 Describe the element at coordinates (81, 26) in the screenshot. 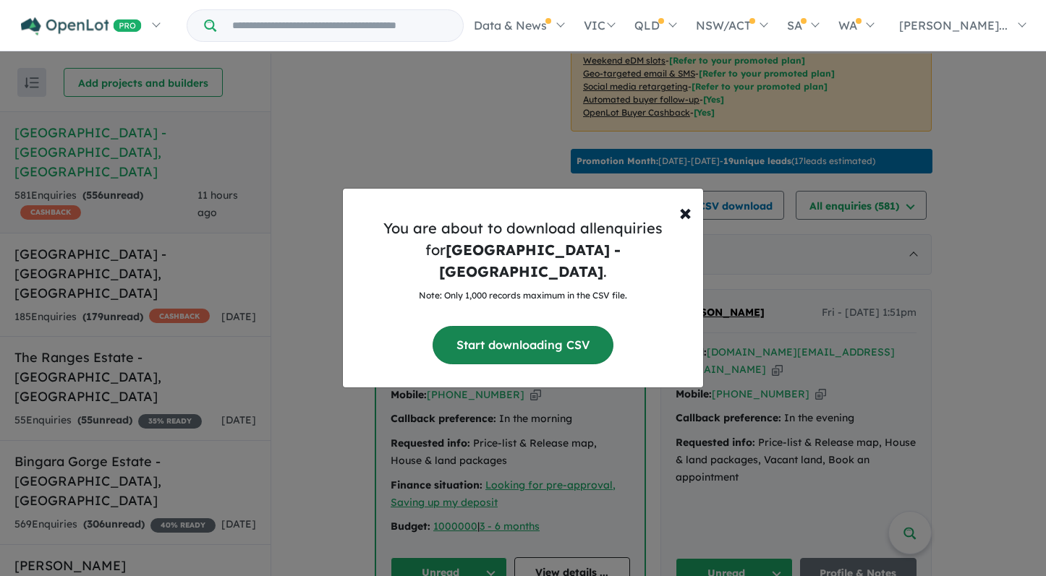

I see `img: Openlot PRO Logo White` at that location.